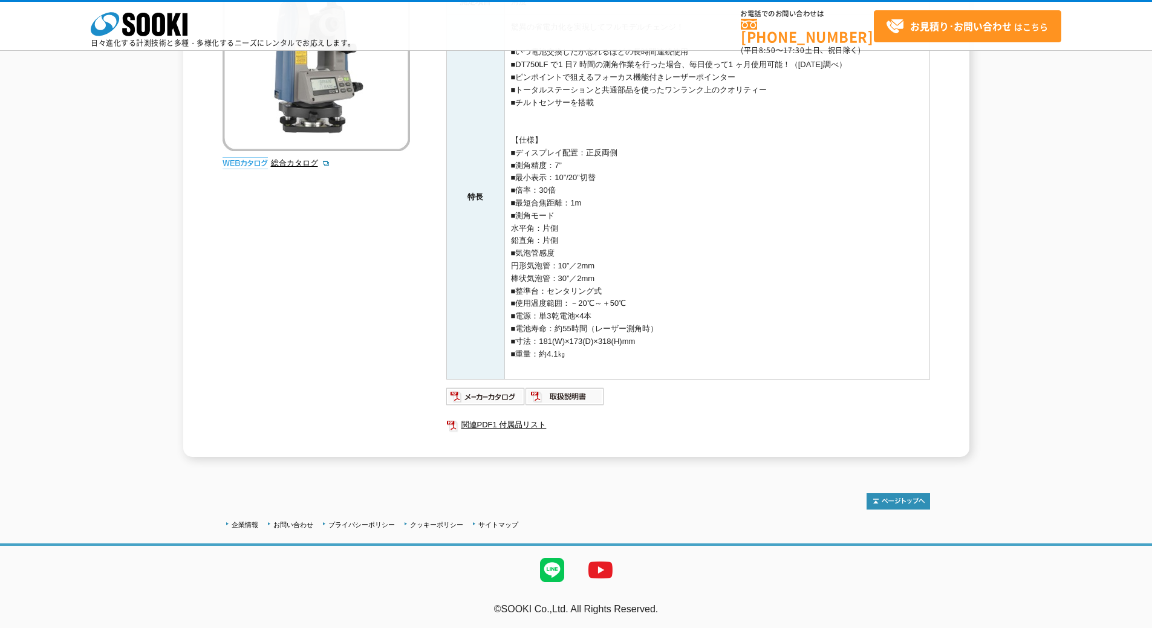 This screenshot has width=1152, height=628. I want to click on img: トップページへ, so click(898, 501).